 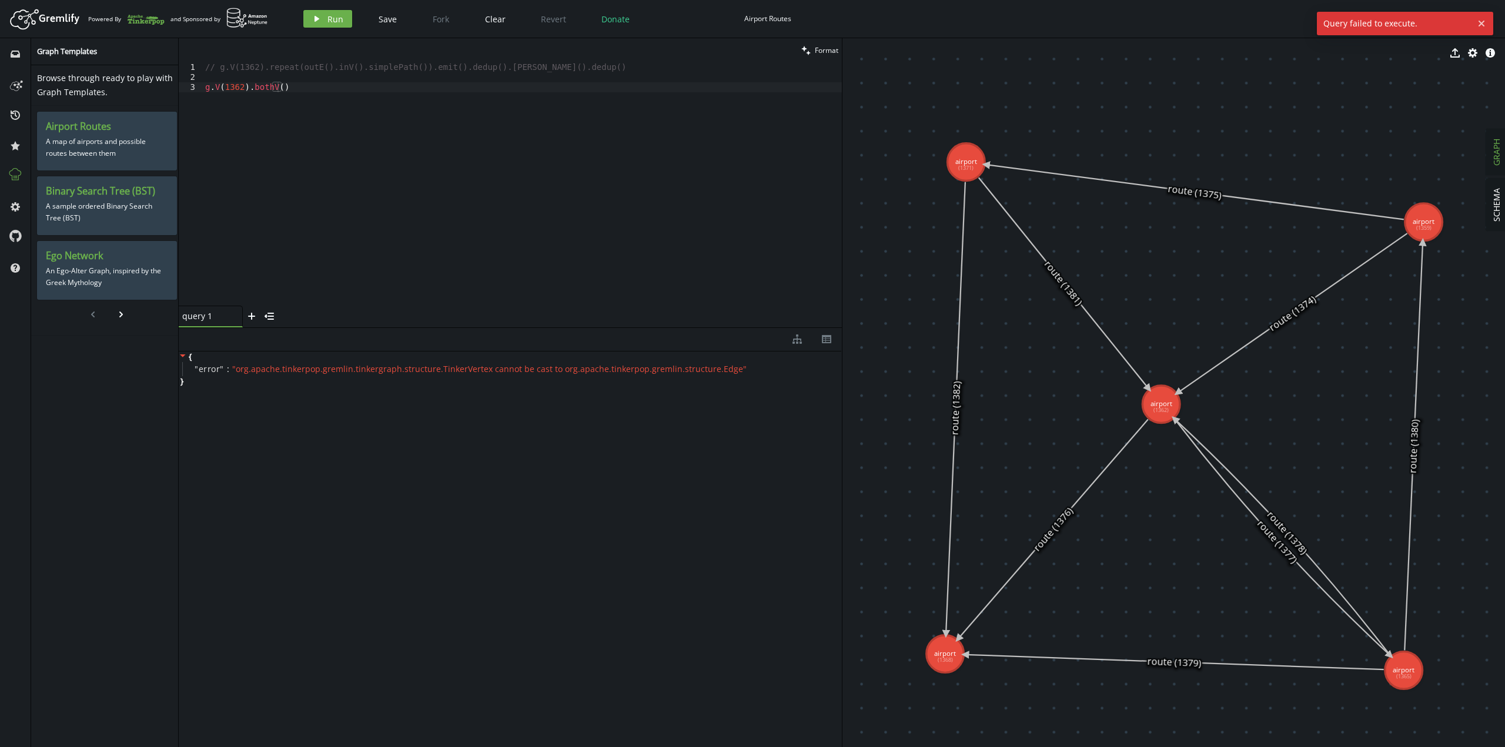 What do you see at coordinates (335, 19) in the screenshot?
I see `span: Run` at bounding box center [335, 19].